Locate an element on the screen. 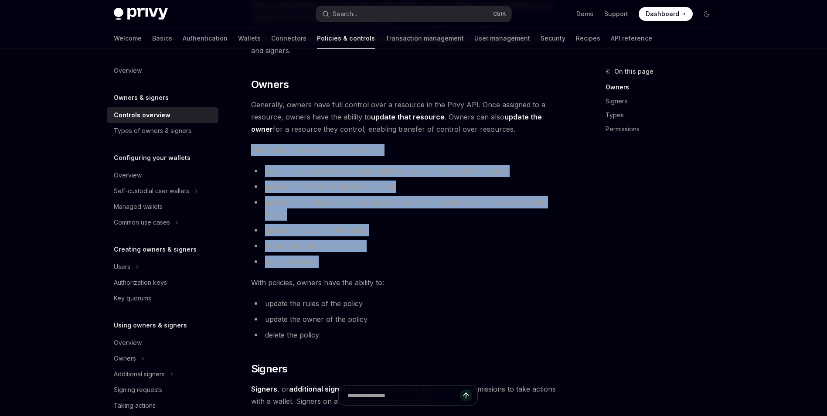  div: Taking actions is located at coordinates (135, 406).